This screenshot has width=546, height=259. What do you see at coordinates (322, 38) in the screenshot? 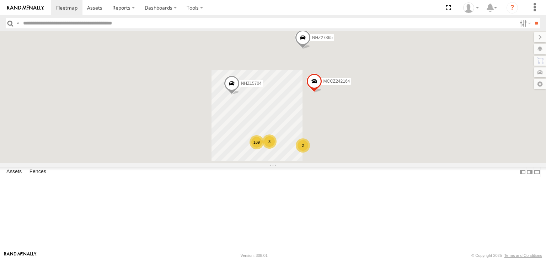
I see `span: NHZ27365` at bounding box center [322, 38].